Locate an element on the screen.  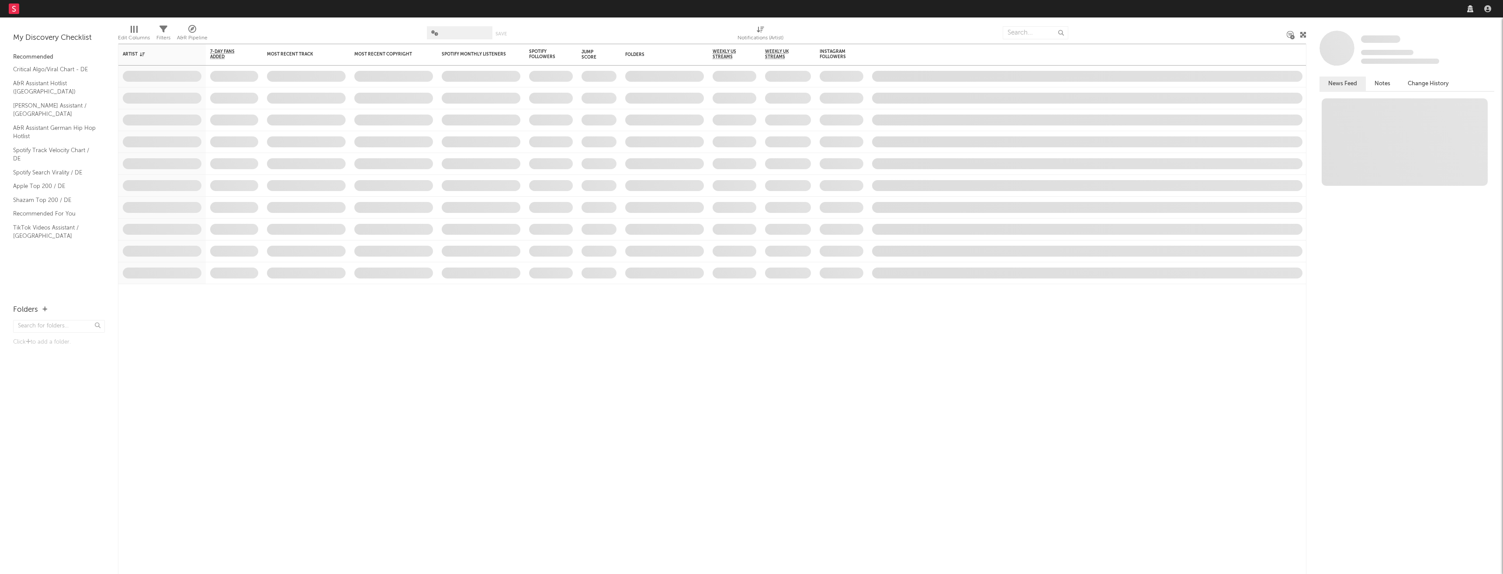
button: Notes is located at coordinates (1383, 83).